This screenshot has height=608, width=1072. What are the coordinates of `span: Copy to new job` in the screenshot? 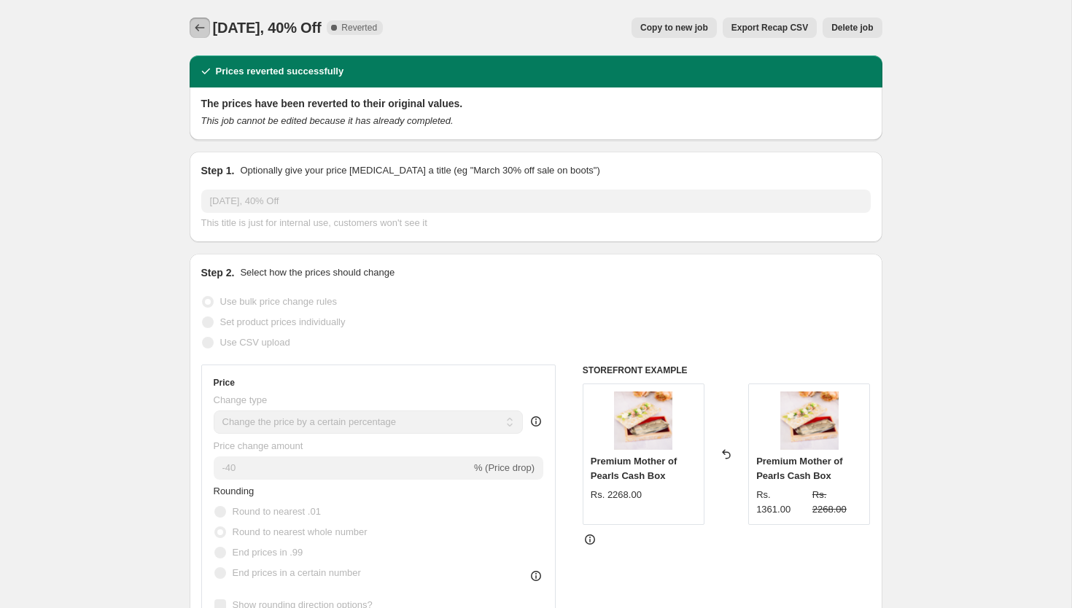 It's located at (674, 28).